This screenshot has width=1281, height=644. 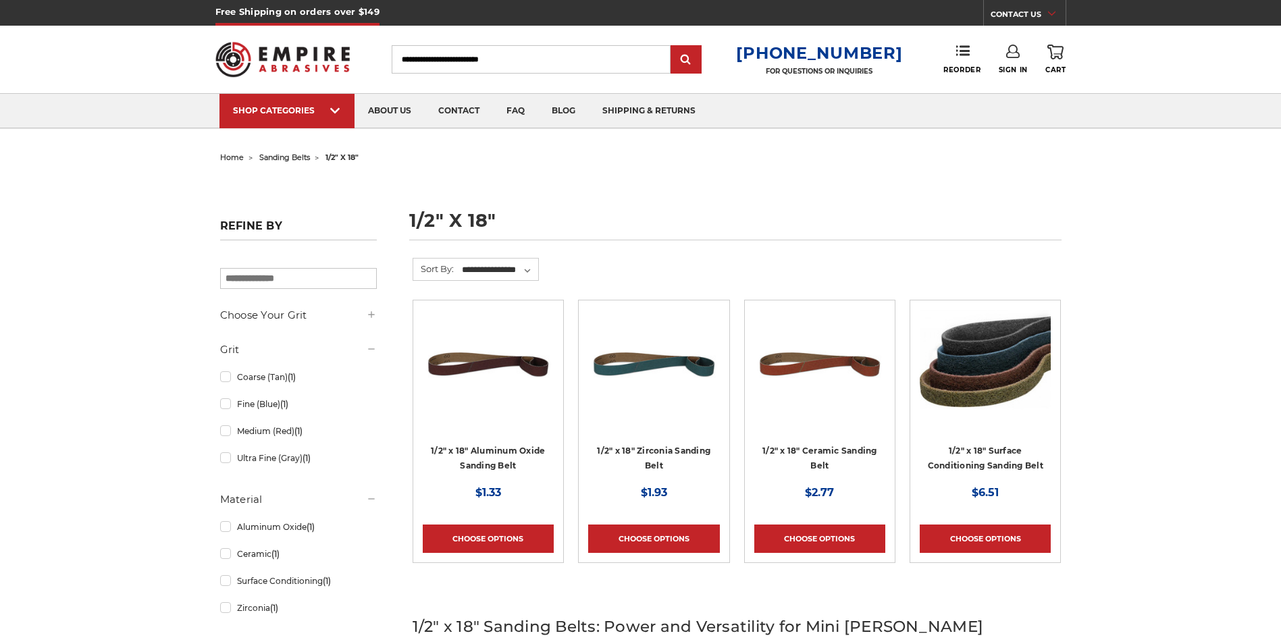 I want to click on span: $2.77, so click(x=819, y=492).